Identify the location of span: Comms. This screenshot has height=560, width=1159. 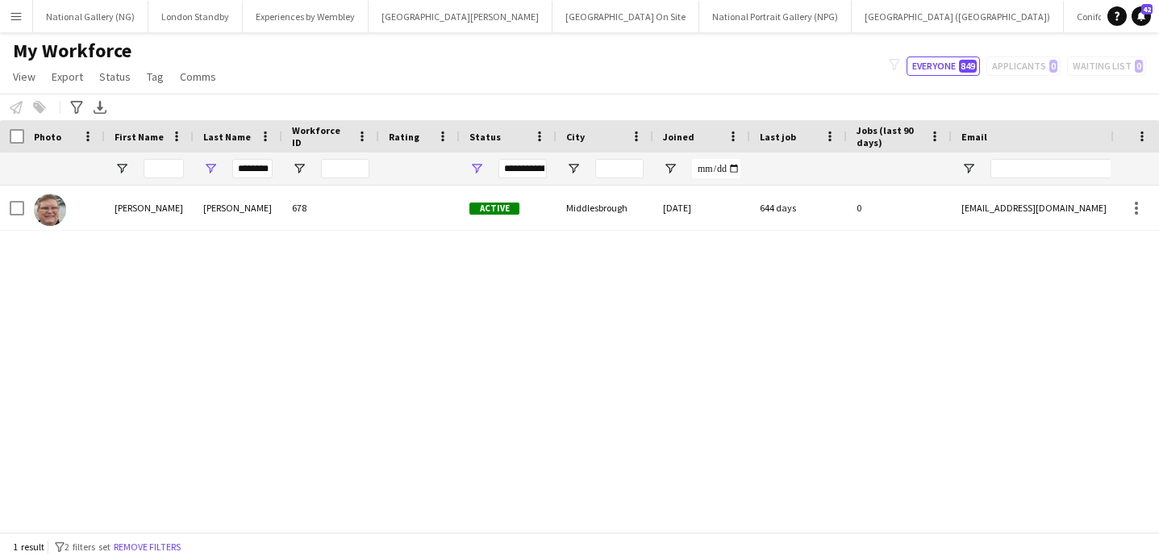
(198, 77).